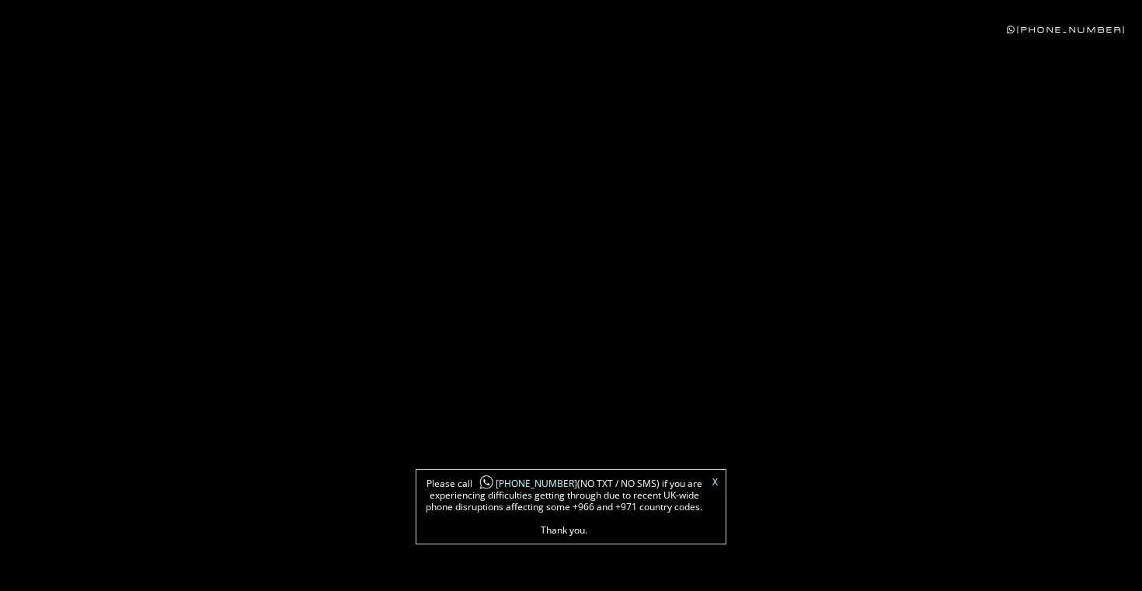 Image resolution: width=1142 pixels, height=591 pixels. Describe the element at coordinates (69, 13) in the screenshot. I see `div: Local Time 8:05 PM` at that location.